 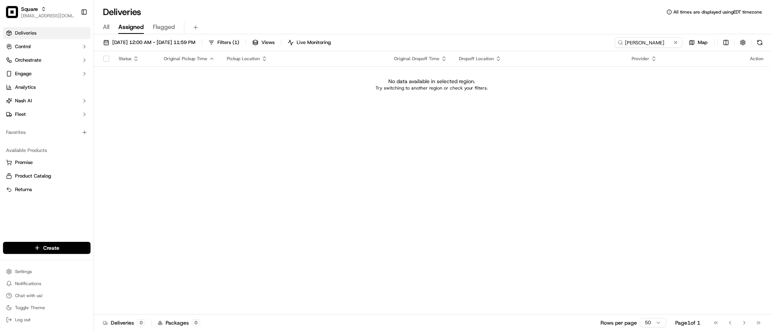 What do you see at coordinates (243, 59) in the screenshot?
I see `span: Pickup Location` at bounding box center [243, 59].